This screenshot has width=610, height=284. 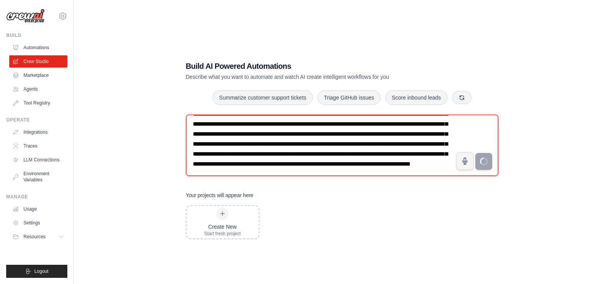 What do you see at coordinates (315, 77) in the screenshot?
I see `p: Describe what you want to automate and watch AI create intelligent workflows for you` at bounding box center [315, 77].